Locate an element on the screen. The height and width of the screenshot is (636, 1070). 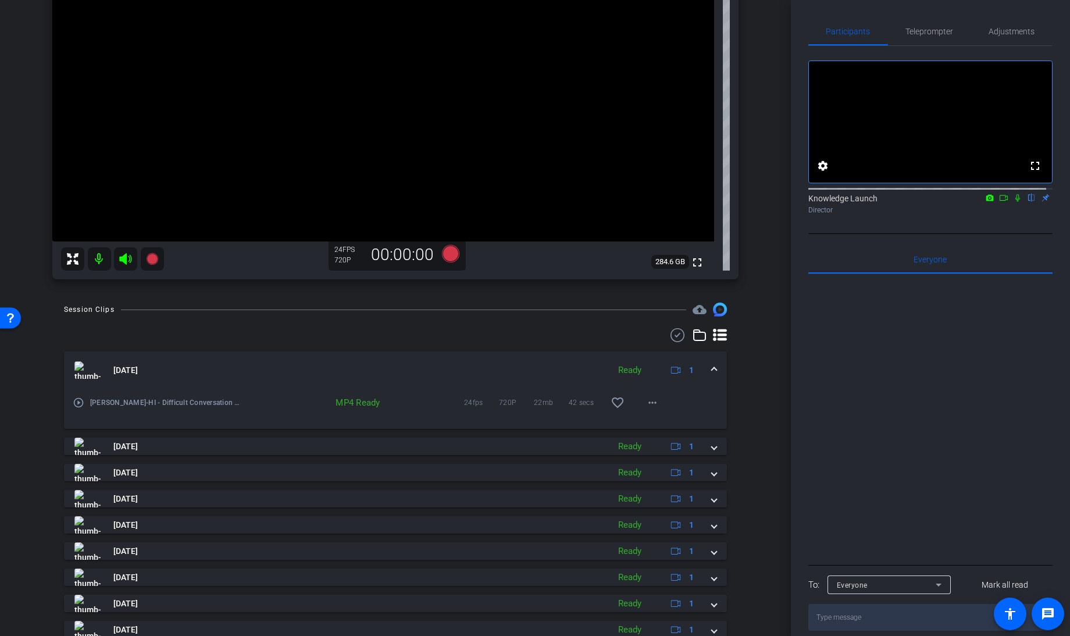
span: Destinations for your clips is located at coordinates (700, 309).